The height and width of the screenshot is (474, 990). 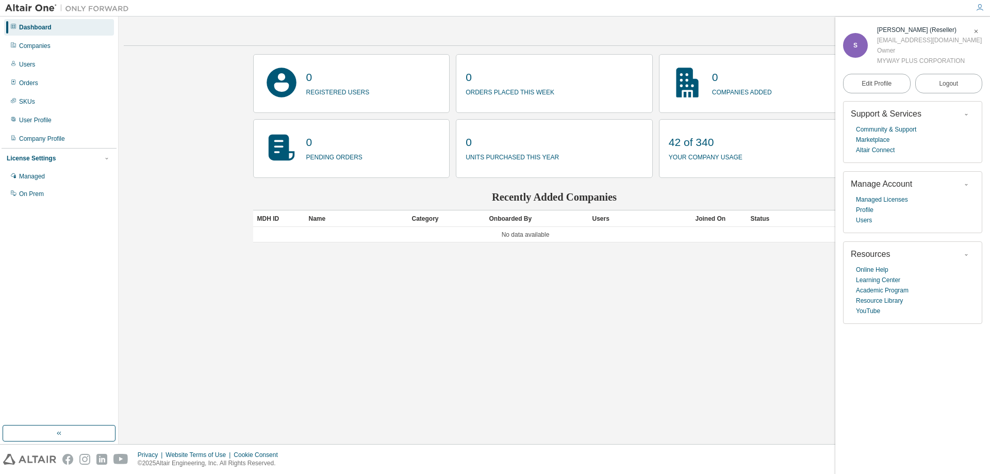 I want to click on td: No data available, so click(x=525, y=235).